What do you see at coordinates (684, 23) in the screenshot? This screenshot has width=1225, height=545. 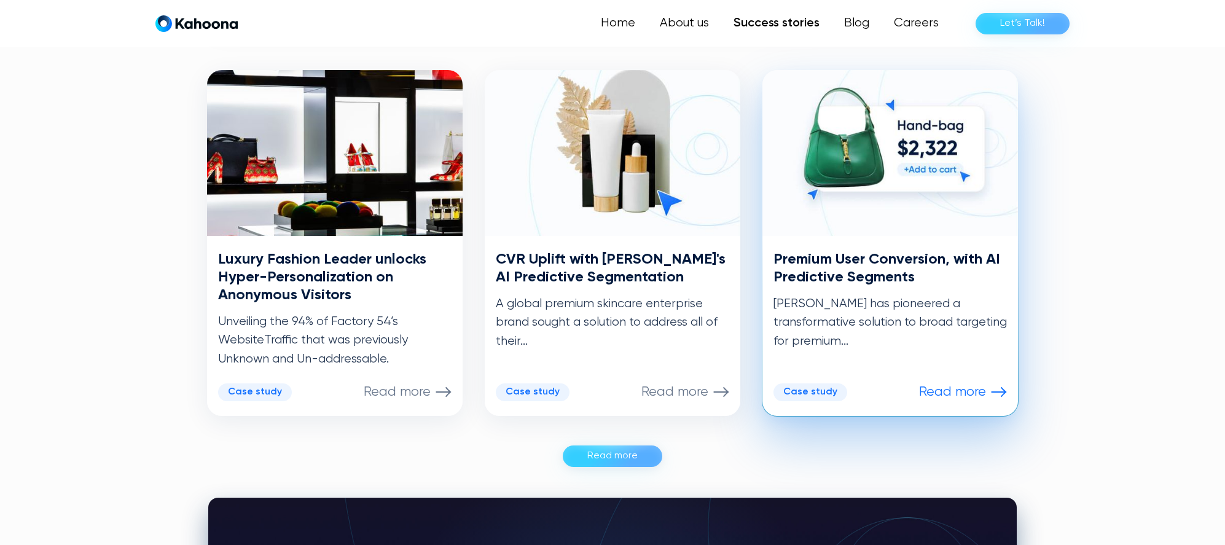 I see `a: About us` at bounding box center [684, 23].